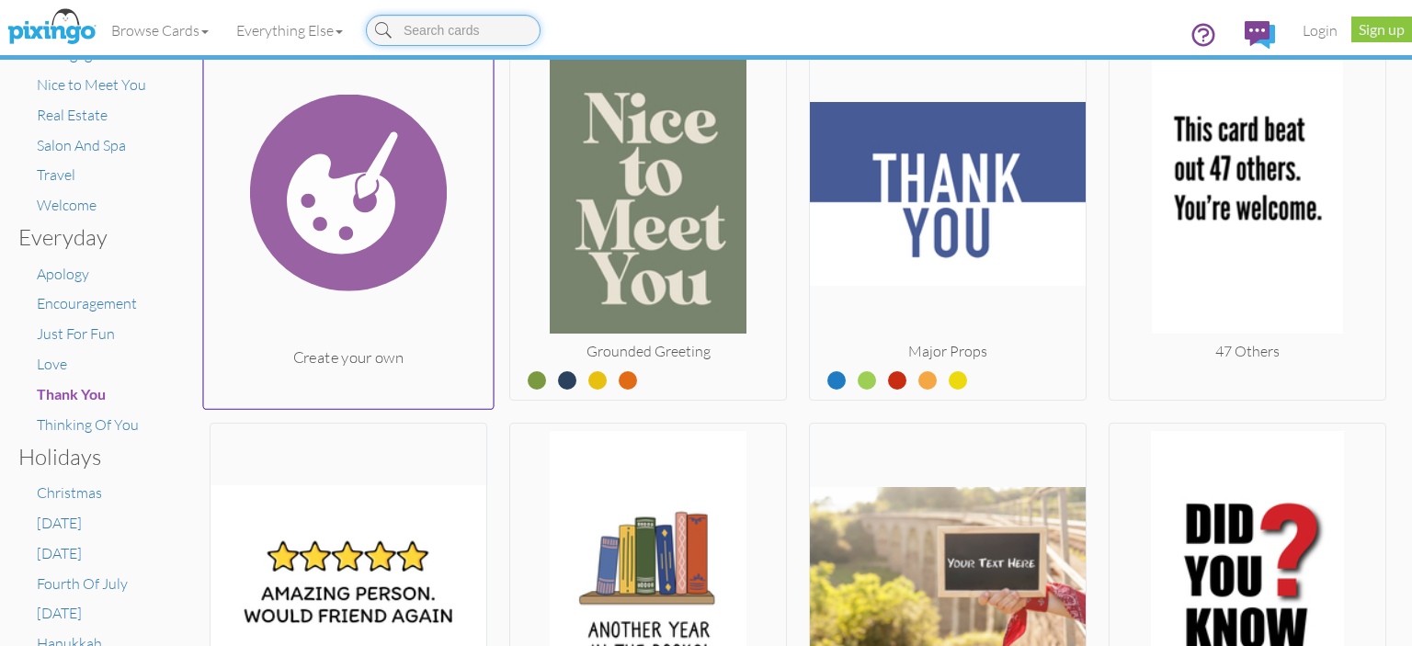 Image resolution: width=1412 pixels, height=646 pixels. What do you see at coordinates (1247, 351) in the screenshot?
I see `div: 47 Others` at bounding box center [1247, 351].